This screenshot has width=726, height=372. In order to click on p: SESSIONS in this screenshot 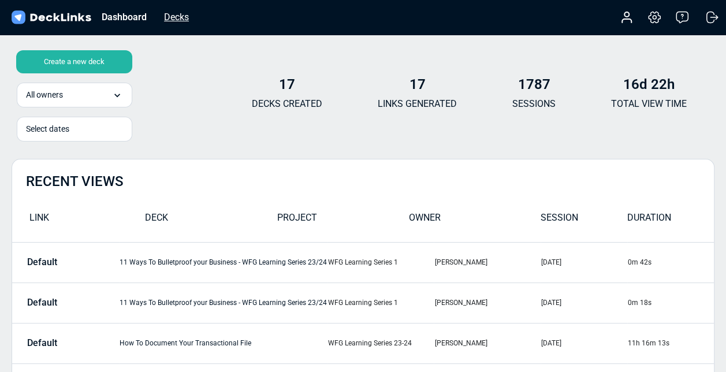, I will do `click(534, 104)`.